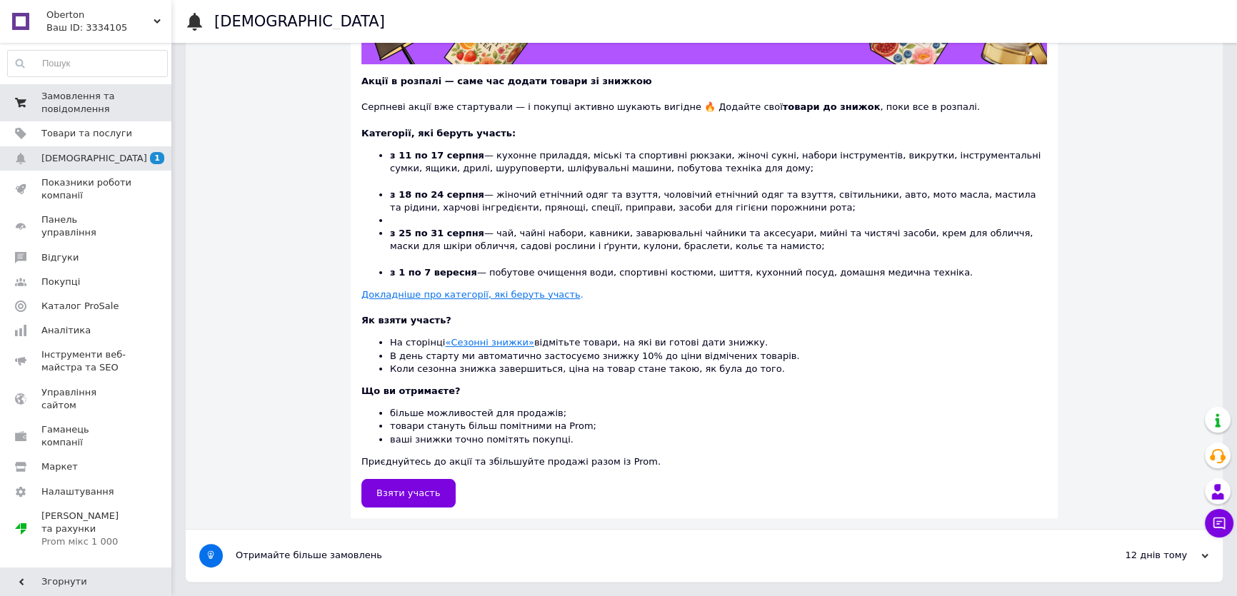 Image resolution: width=1237 pixels, height=596 pixels. What do you see at coordinates (718, 201) in the screenshot?
I see `li: — жіночий етнічний одяг та взуття, чоловічий етнічний одяг та взуття, світильники, авто, мото мас...` at bounding box center [718, 201].